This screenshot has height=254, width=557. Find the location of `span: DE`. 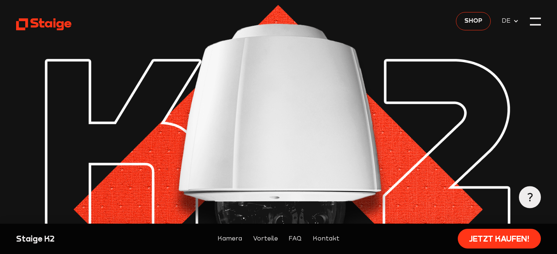

span: DE is located at coordinates (507, 21).